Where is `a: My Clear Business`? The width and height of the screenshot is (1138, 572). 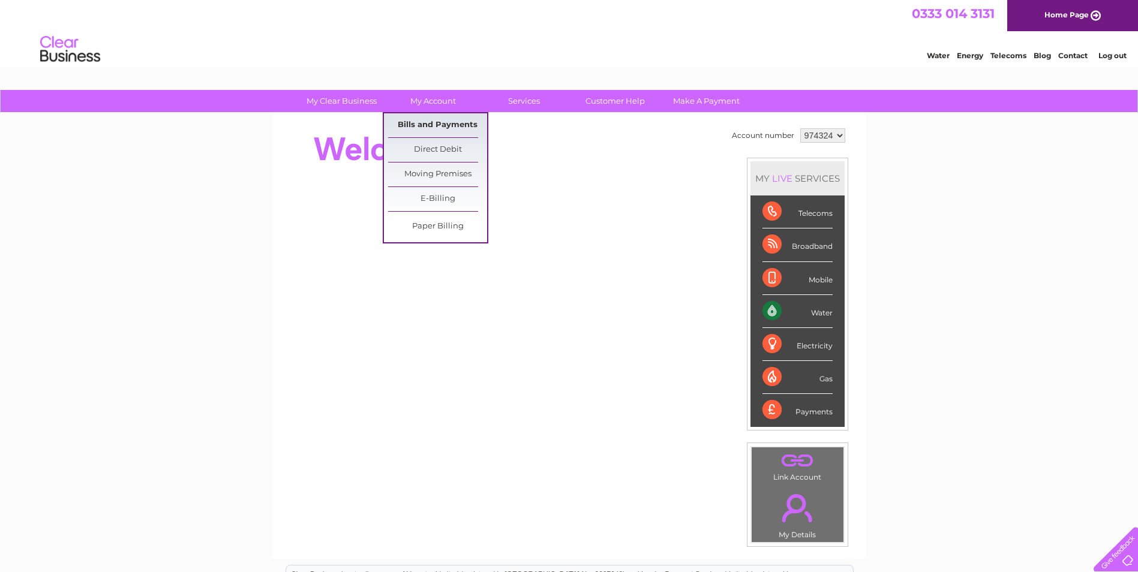
a: My Clear Business is located at coordinates (341, 101).